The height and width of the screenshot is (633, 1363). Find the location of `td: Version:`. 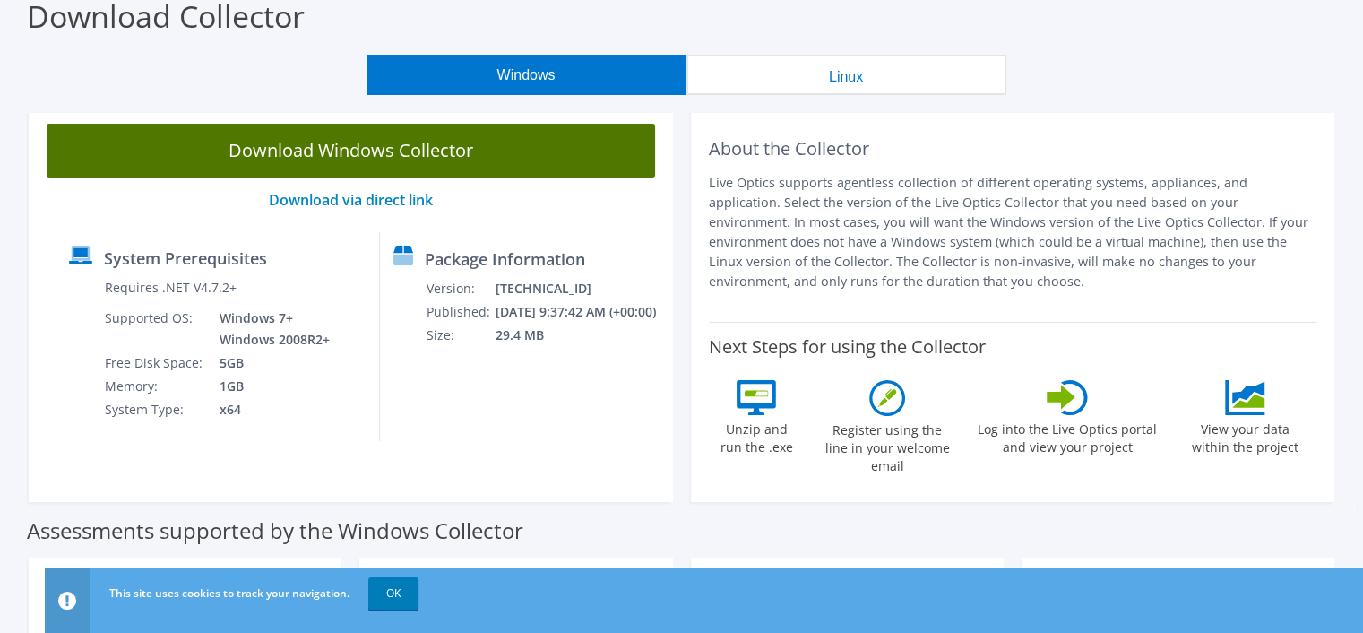

td: Version: is located at coordinates (460, 289).